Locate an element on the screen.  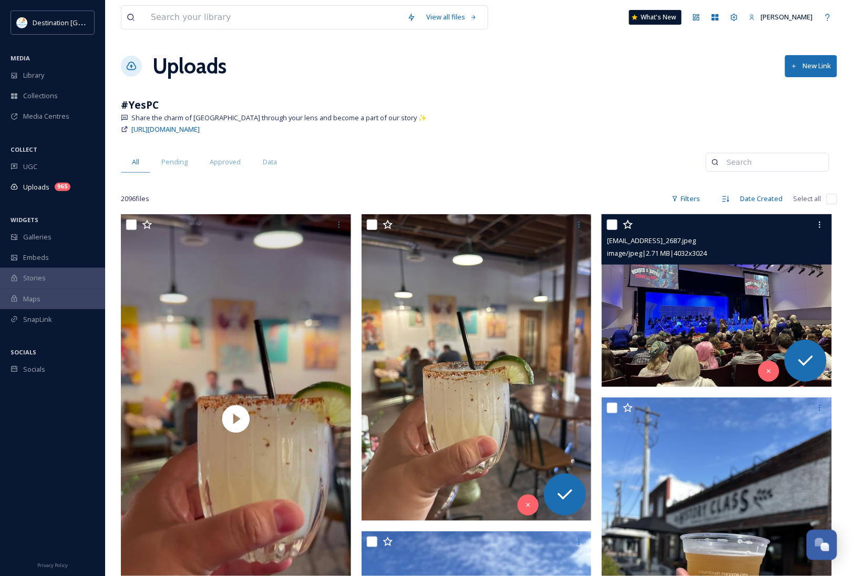
div: Filters is located at coordinates (686, 199).